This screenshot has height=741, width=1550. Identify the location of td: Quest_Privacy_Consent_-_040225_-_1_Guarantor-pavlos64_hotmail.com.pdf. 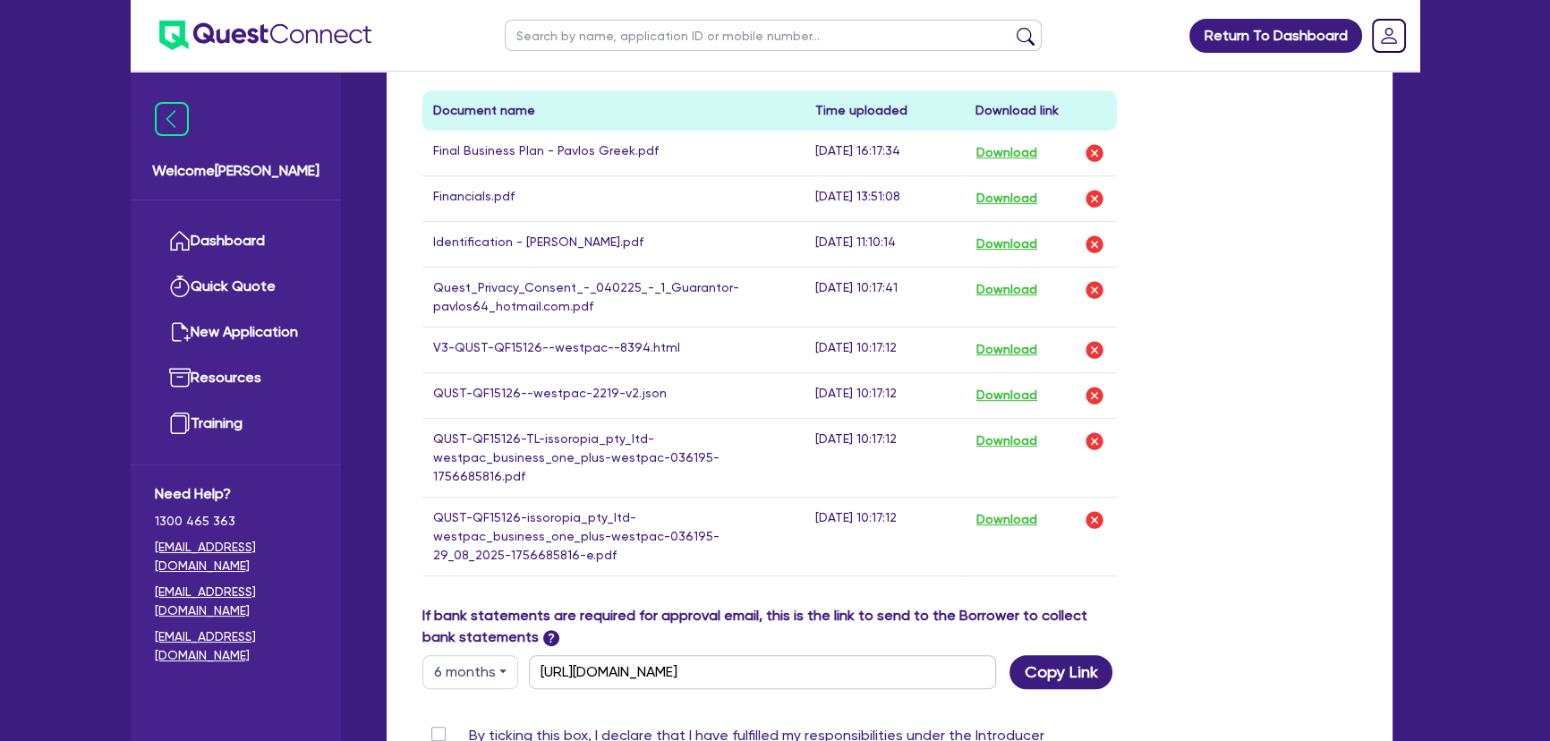
(613, 296).